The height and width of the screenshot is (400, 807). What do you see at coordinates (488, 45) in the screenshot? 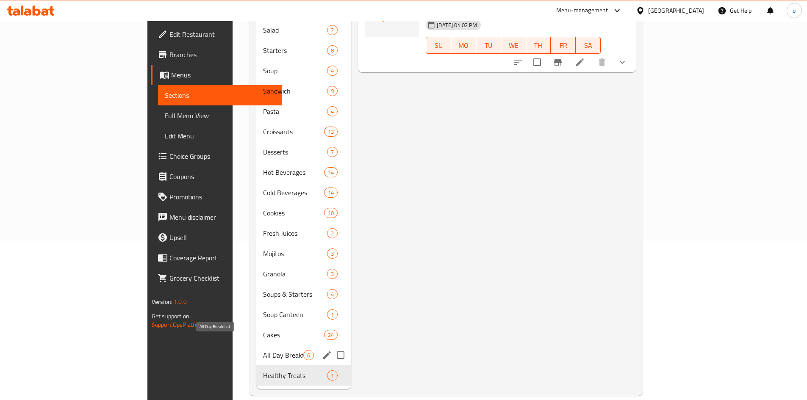
I see `span: TU` at bounding box center [488, 45].